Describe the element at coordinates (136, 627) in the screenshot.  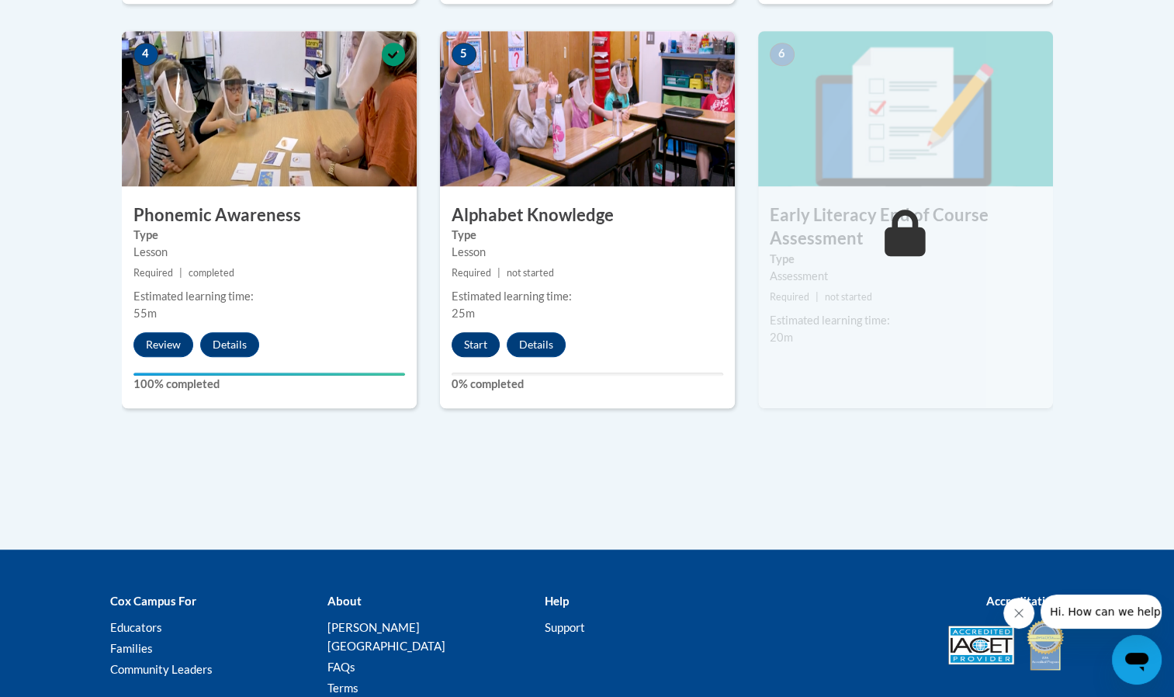
I see `a: Educators` at that location.